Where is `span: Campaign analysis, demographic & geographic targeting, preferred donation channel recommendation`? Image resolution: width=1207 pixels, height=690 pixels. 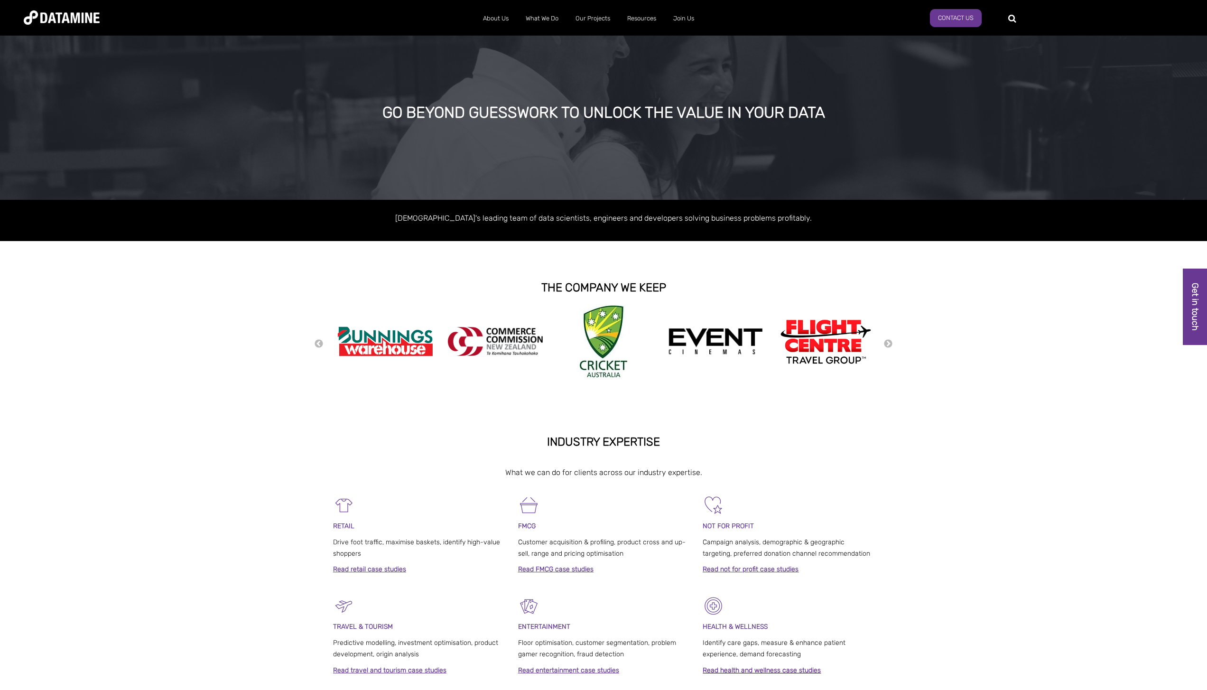 span: Campaign analysis, demographic & geographic targeting, preferred donation channel recommendation is located at coordinates (786, 548).